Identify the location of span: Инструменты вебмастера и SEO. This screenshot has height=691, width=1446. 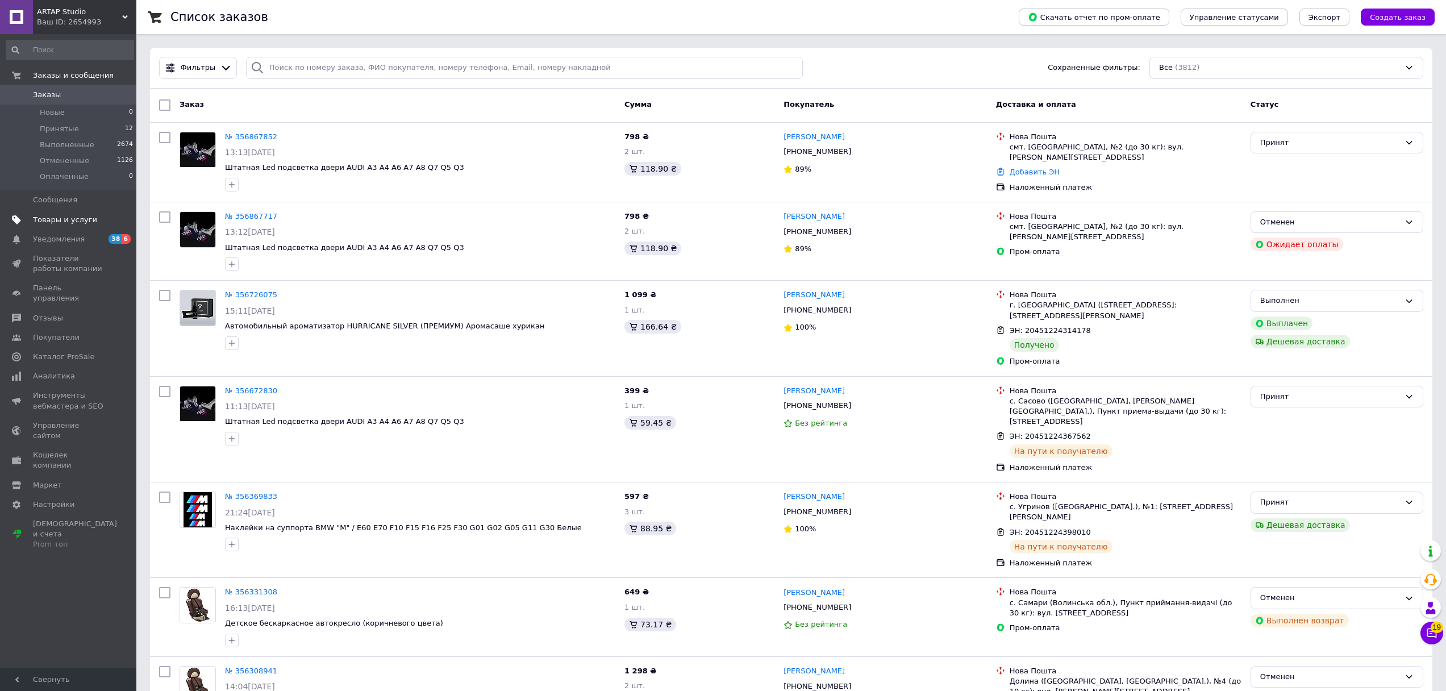
(69, 401).